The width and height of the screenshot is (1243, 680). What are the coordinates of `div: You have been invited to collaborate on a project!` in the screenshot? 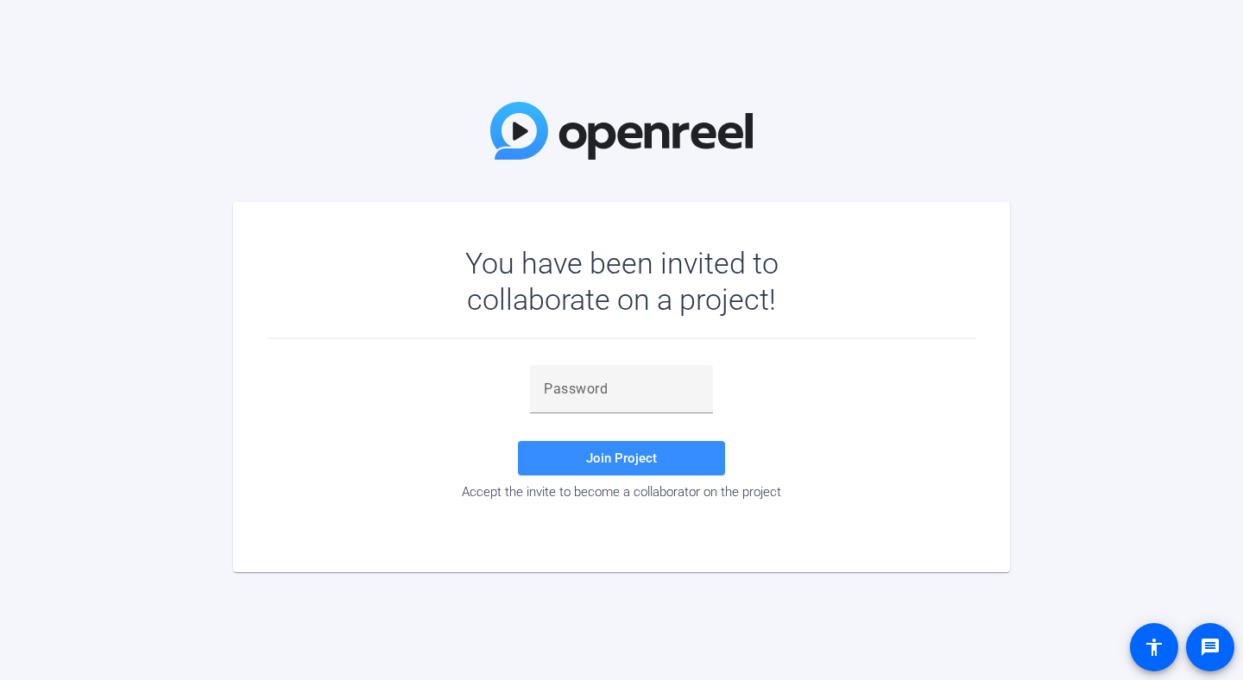 It's located at (622, 281).